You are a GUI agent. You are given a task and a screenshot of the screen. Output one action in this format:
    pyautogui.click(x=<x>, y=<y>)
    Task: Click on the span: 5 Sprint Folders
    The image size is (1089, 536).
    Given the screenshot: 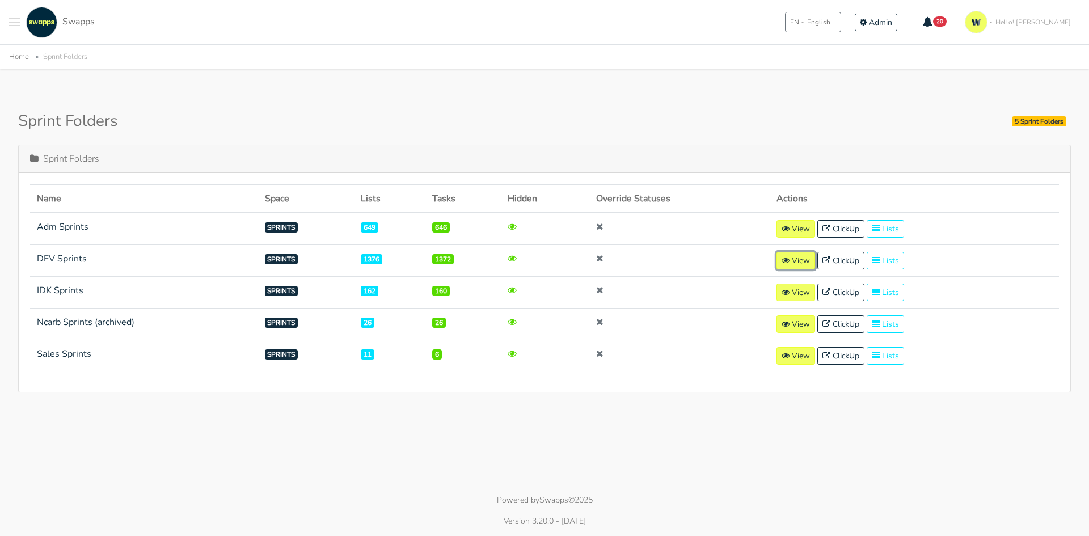 What is the action you would take?
    pyautogui.click(x=1039, y=121)
    